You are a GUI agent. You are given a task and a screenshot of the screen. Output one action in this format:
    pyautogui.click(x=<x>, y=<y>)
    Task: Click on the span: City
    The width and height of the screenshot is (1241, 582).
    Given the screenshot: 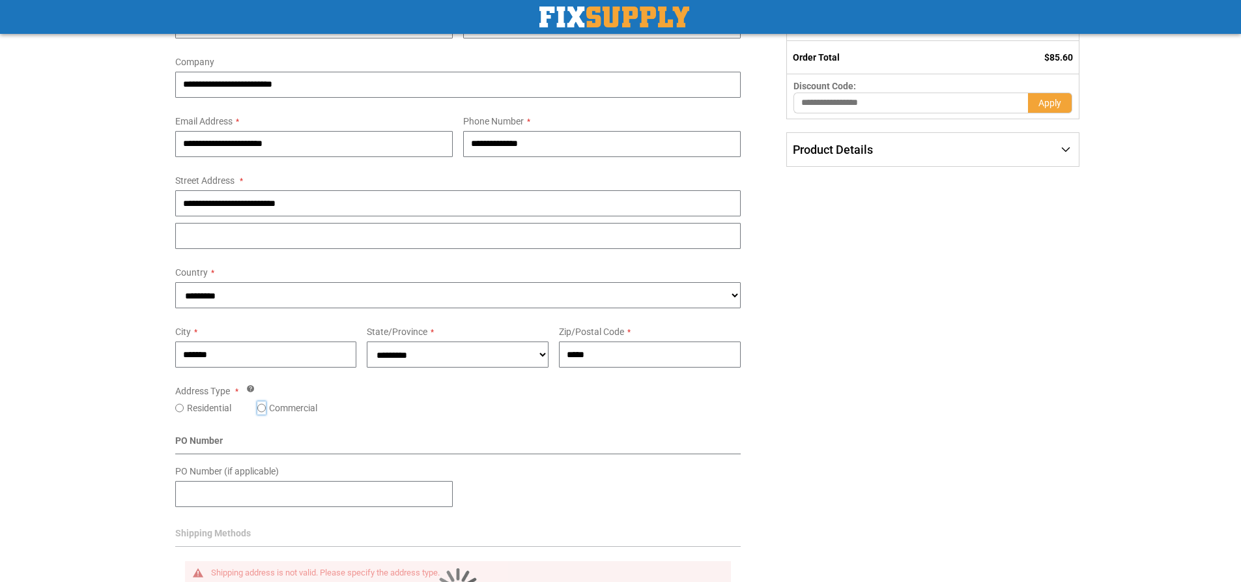 What is the action you would take?
    pyautogui.click(x=183, y=332)
    